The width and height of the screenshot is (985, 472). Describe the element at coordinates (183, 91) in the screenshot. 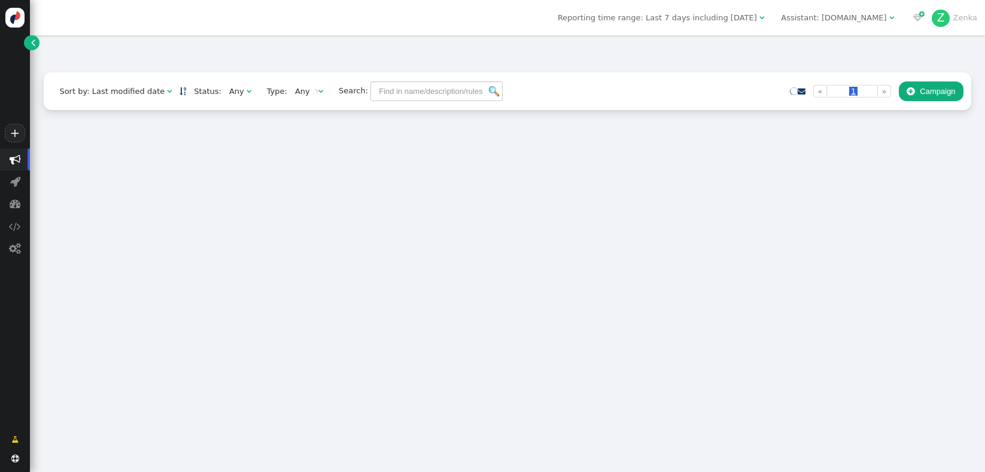

I see `span: Sorted in descending order` at that location.